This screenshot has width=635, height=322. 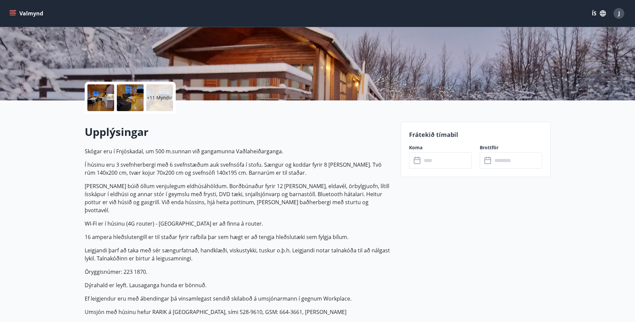 What do you see at coordinates (440, 148) in the screenshot?
I see `label: Koma` at bounding box center [440, 148].